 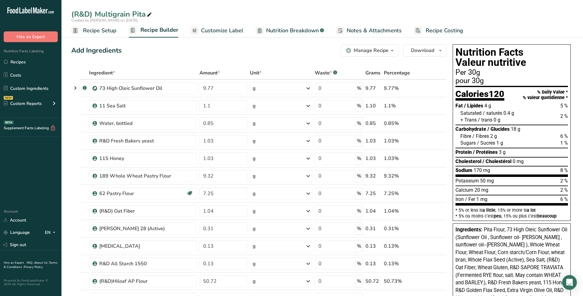 What do you see at coordinates (14, 262) in the screenshot?
I see `a: Hire an Expert .` at bounding box center [14, 262].